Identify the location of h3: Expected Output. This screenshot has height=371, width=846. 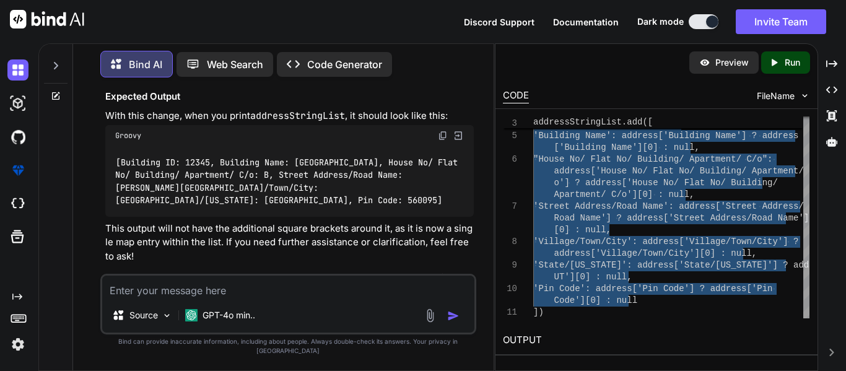
(289, 97).